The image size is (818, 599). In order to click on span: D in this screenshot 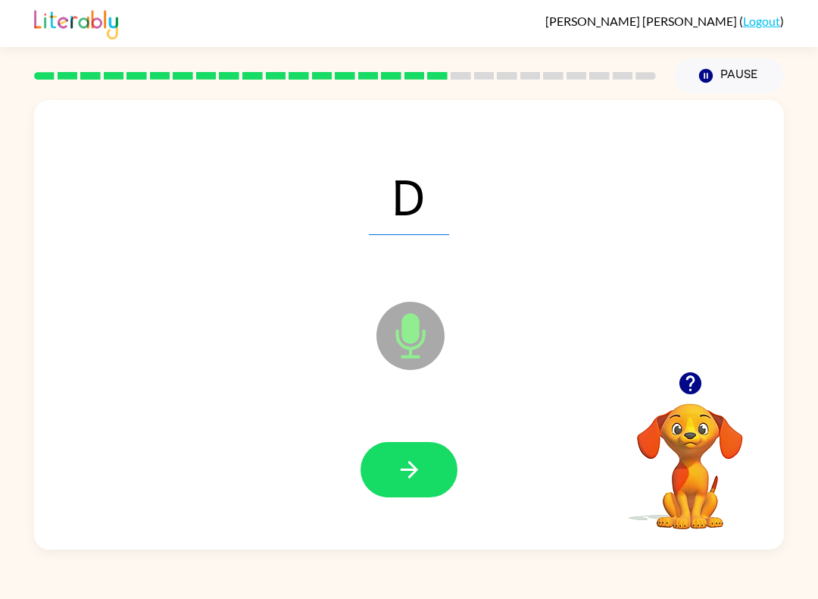, I will do `click(409, 196)`.